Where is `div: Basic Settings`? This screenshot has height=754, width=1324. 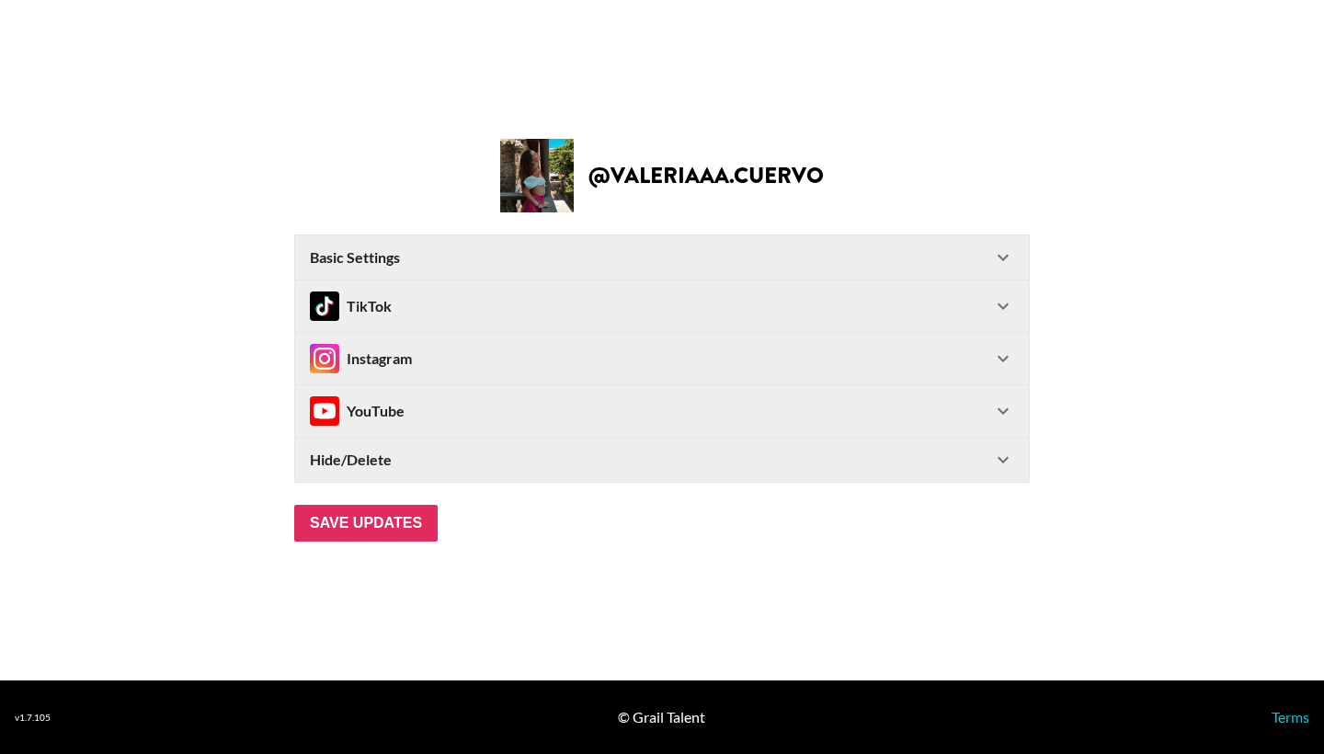 div: Basic Settings is located at coordinates (662, 257).